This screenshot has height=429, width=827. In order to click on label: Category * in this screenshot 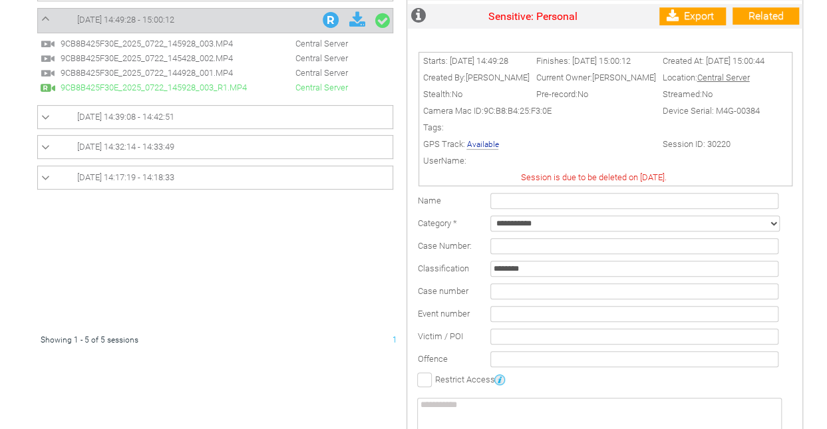, I will do `click(437, 223)`.